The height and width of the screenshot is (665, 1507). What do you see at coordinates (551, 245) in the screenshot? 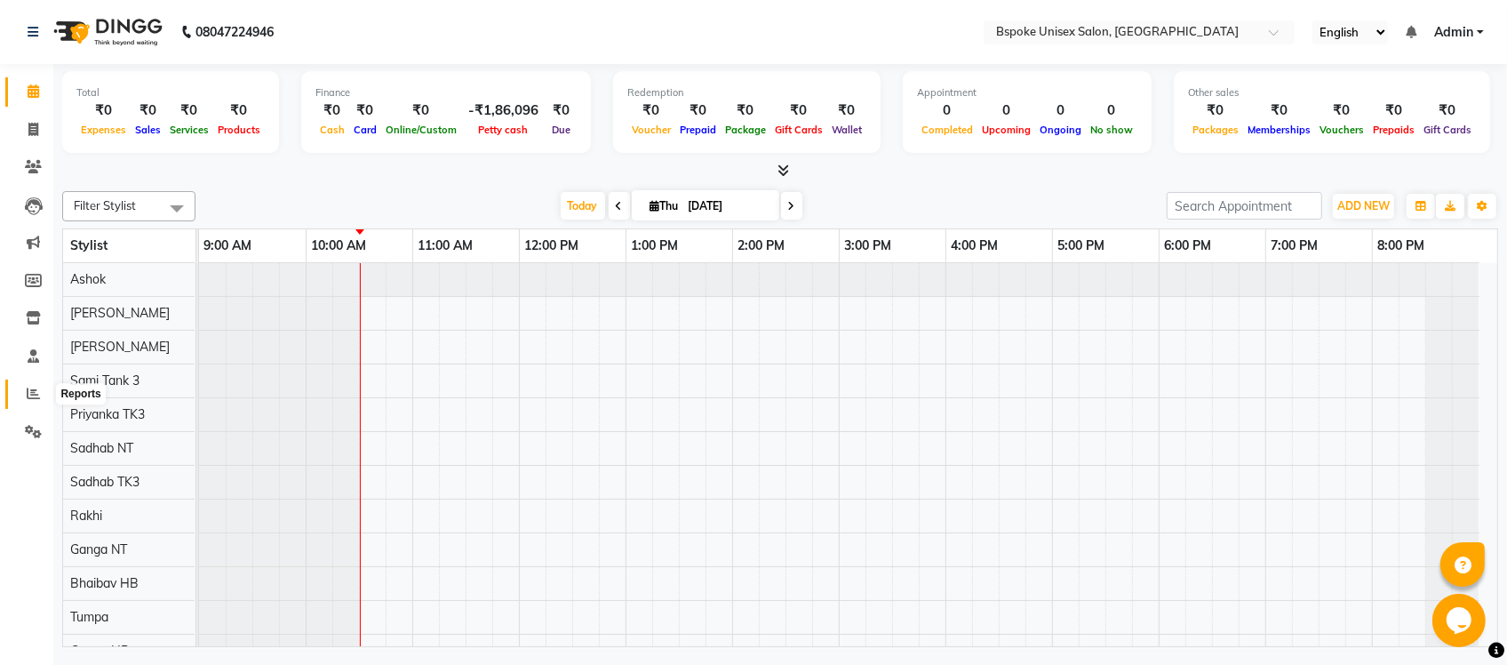
I see `a: 12:00 PM` at bounding box center [551, 245].